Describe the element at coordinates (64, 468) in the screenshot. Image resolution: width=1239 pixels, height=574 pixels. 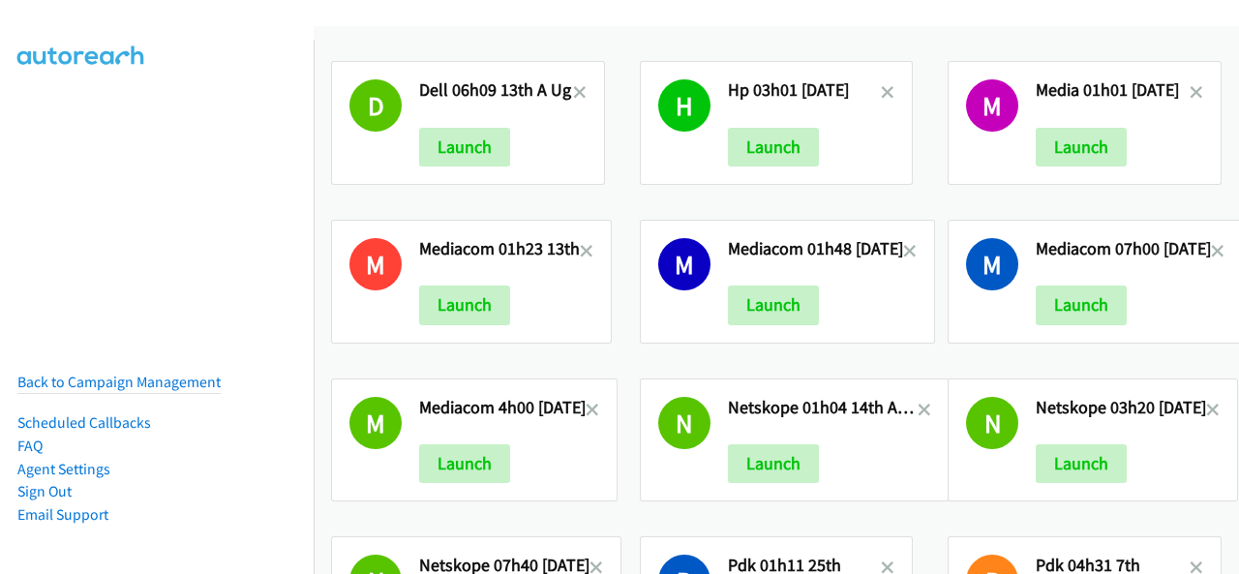
I see `a: Agent Settings` at that location.